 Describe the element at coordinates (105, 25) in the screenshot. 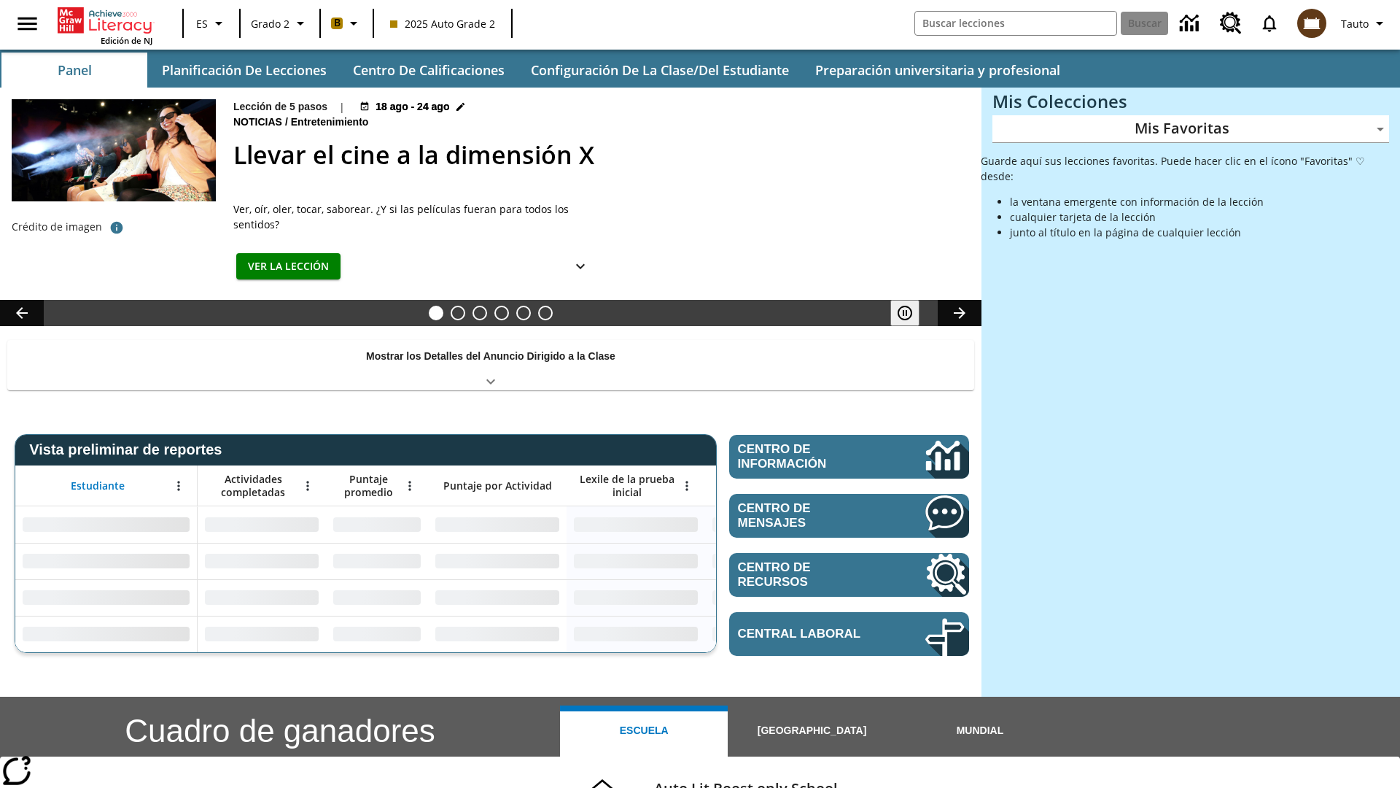

I see `div: Portada` at that location.